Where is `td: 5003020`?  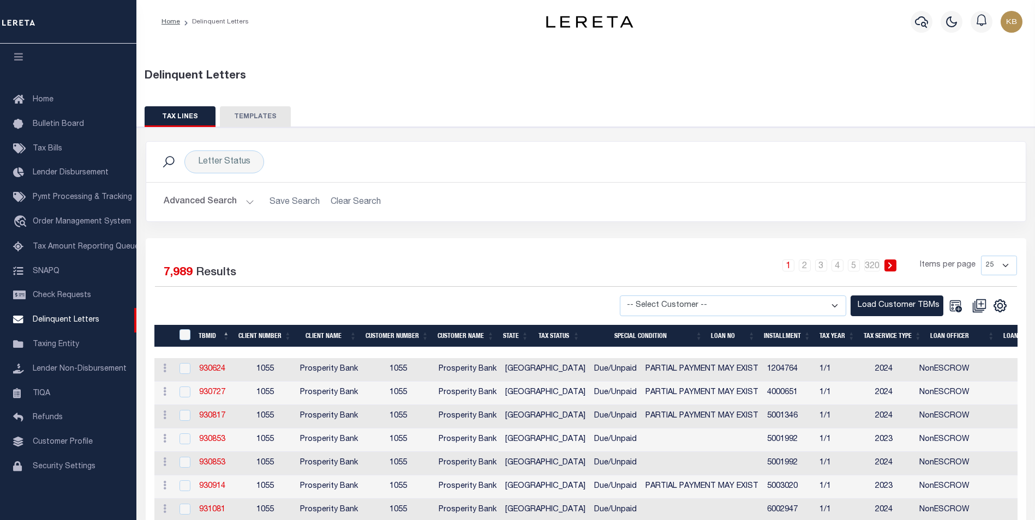 td: 5003020 is located at coordinates (789, 487).